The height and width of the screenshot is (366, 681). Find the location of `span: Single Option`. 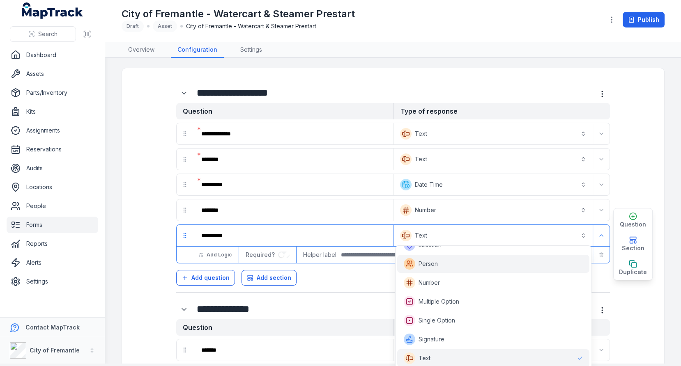

span: Single Option is located at coordinates (437, 321).